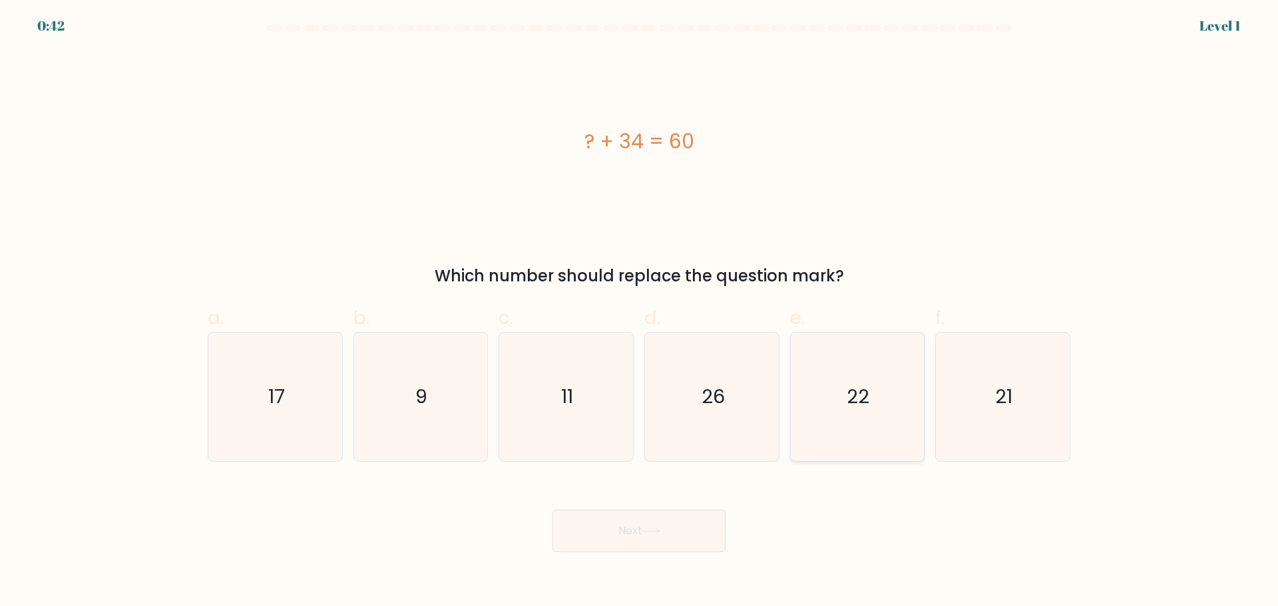 The image size is (1278, 606). Describe the element at coordinates (859, 397) in the screenshot. I see `text: 22` at that location.